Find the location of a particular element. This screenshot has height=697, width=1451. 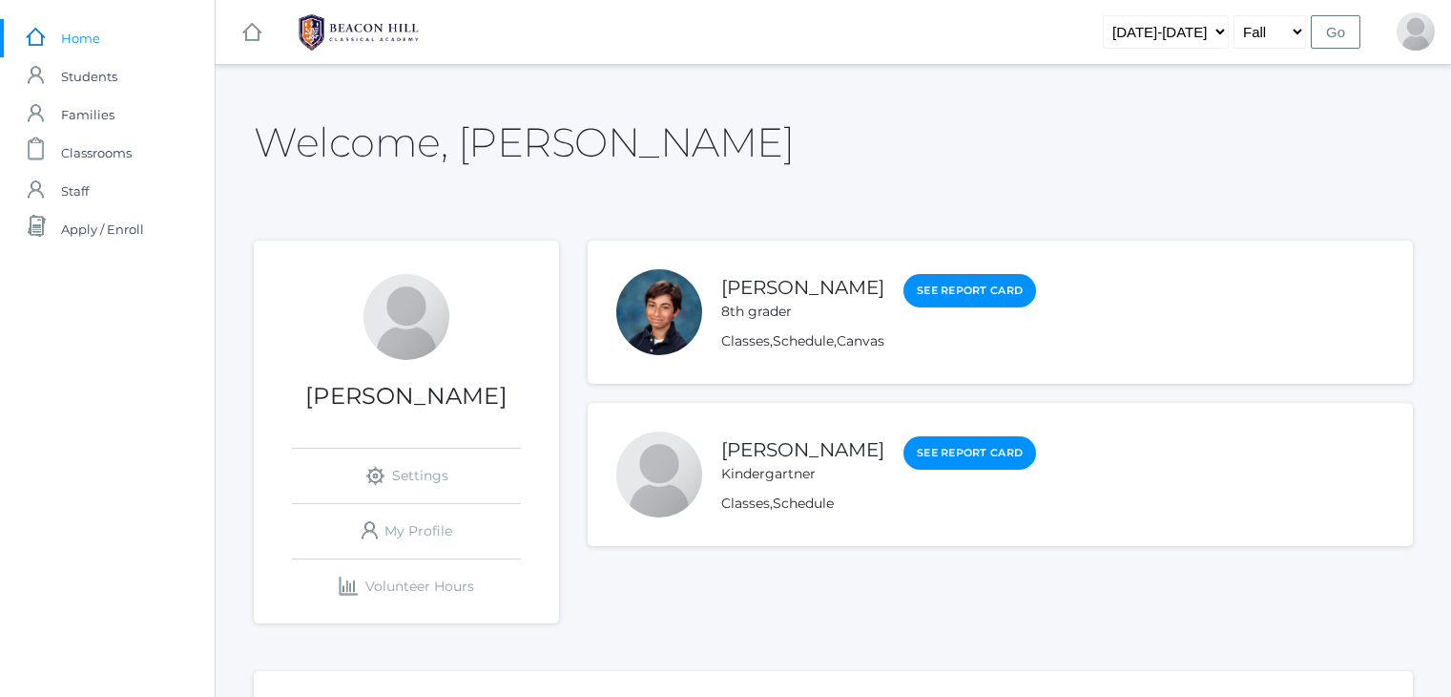

span: Home is located at coordinates (80, 38).